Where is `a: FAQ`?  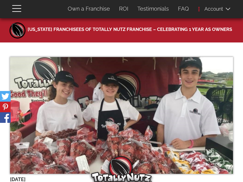
a: FAQ is located at coordinates (183, 9).